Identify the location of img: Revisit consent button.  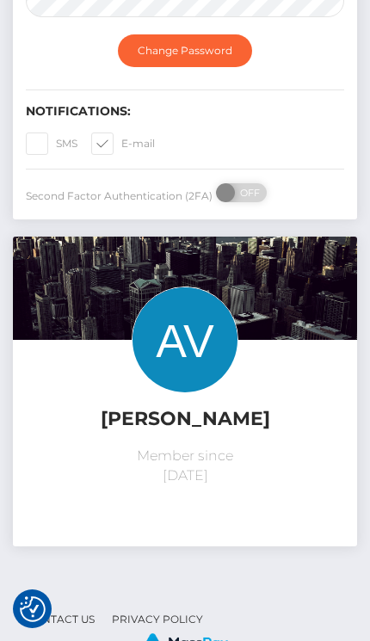
(33, 609).